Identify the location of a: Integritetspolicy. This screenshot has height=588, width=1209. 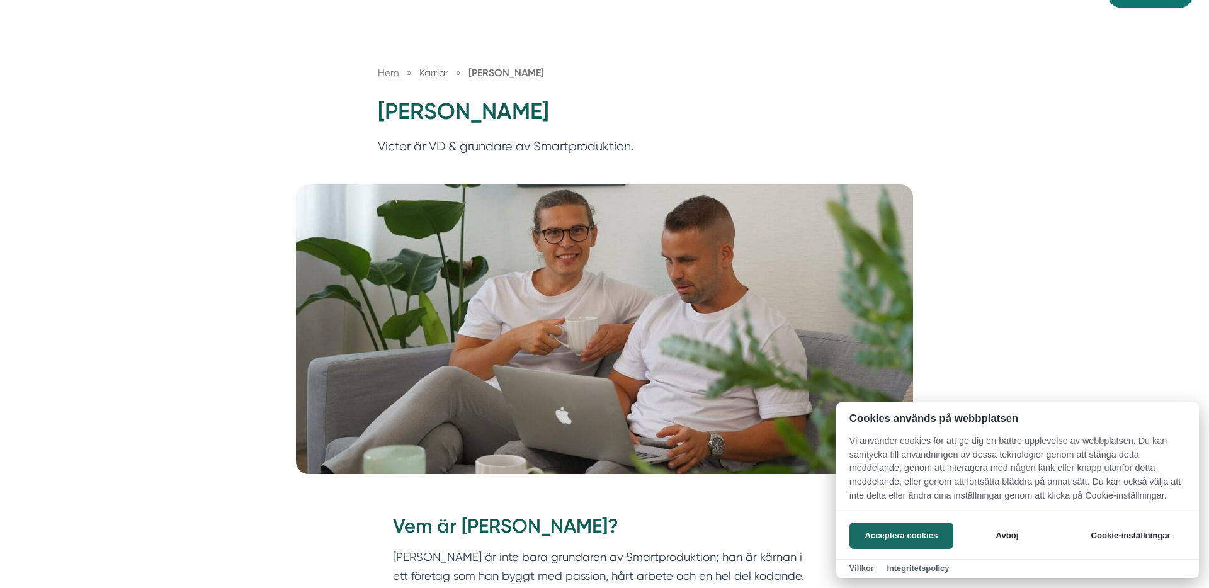
(918, 568).